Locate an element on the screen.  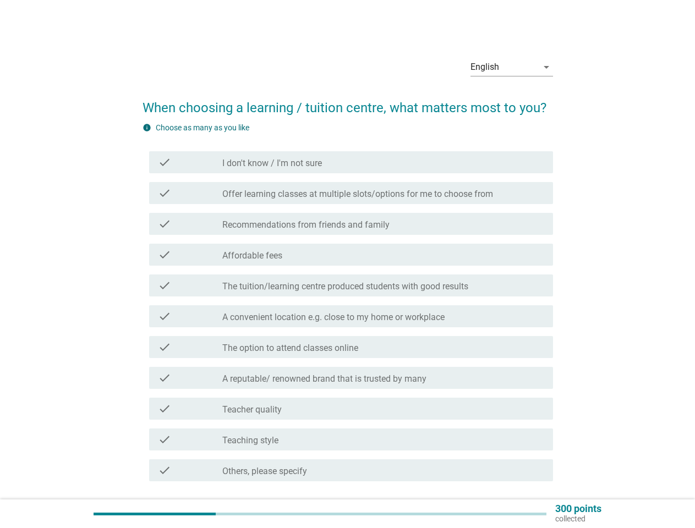
div: English is located at coordinates (485, 67).